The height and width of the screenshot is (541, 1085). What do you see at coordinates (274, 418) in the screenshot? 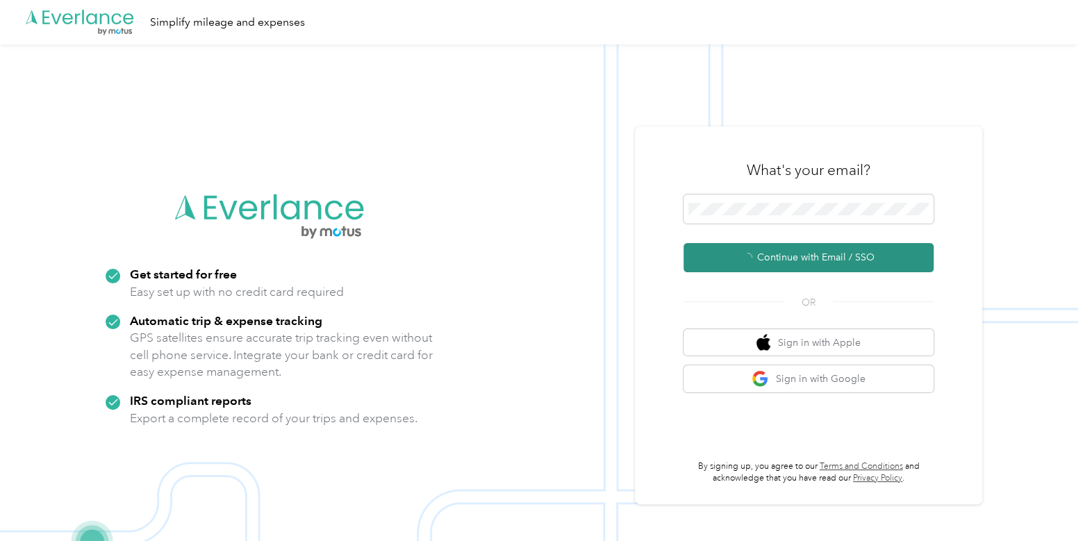
I see `p: Export a complete record of your trips and expenses.` at bounding box center [274, 418].